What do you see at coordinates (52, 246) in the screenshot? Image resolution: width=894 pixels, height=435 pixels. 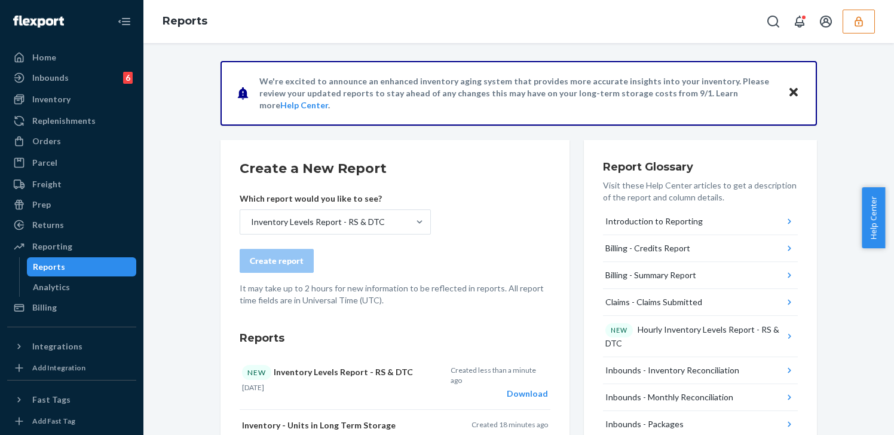 I see `div: Reporting` at bounding box center [52, 246].